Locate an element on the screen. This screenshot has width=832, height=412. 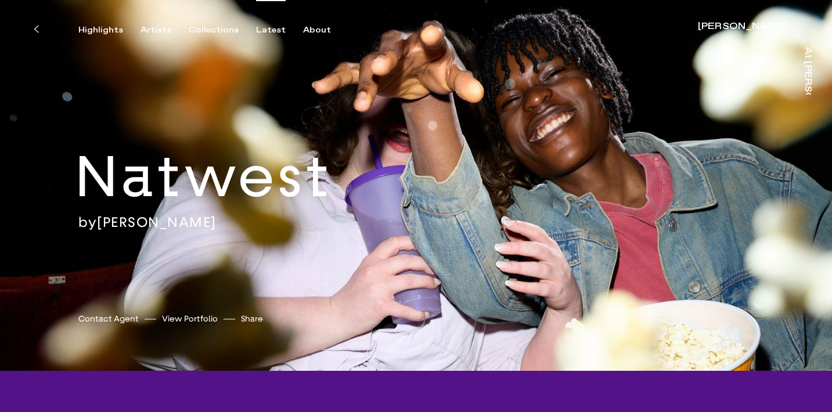
button: Latest is located at coordinates (279, 30).